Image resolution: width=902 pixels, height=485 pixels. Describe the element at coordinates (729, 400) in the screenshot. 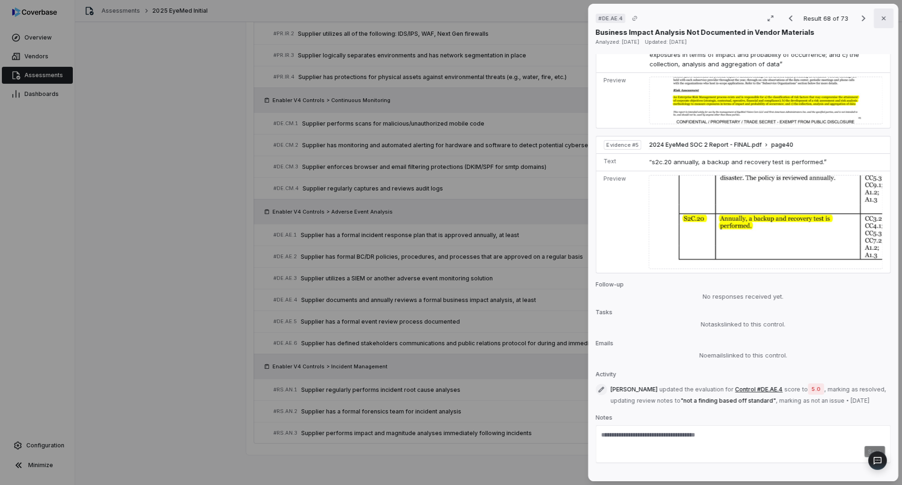

I see `span: " not a finding based off standard "` at that location.